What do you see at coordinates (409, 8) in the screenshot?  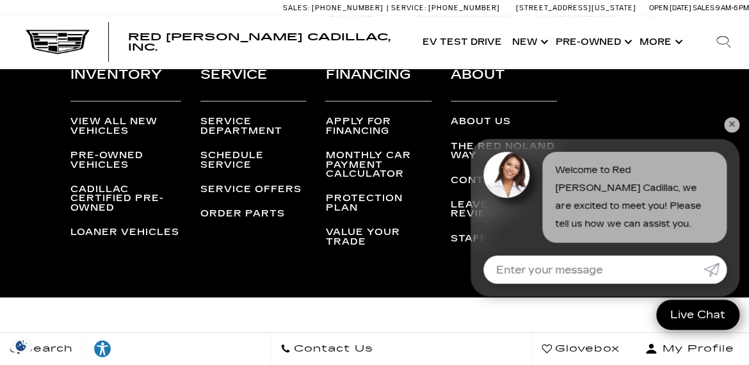 I see `span: Service:` at bounding box center [409, 8].